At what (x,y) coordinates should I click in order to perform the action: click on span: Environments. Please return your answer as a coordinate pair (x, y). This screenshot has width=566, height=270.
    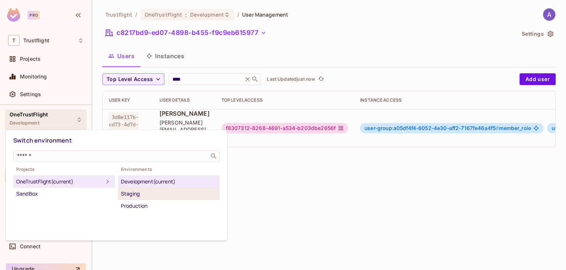
    Looking at the image, I should click on (169, 169).